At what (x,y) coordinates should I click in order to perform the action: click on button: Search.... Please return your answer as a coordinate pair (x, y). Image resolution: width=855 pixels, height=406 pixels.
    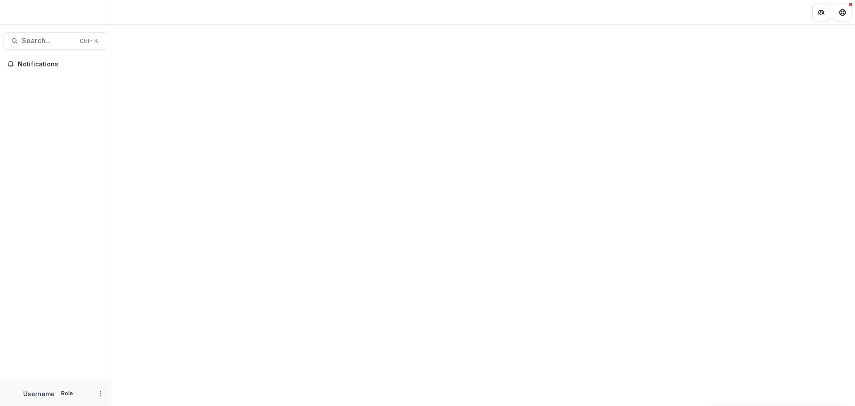
    Looking at the image, I should click on (55, 41).